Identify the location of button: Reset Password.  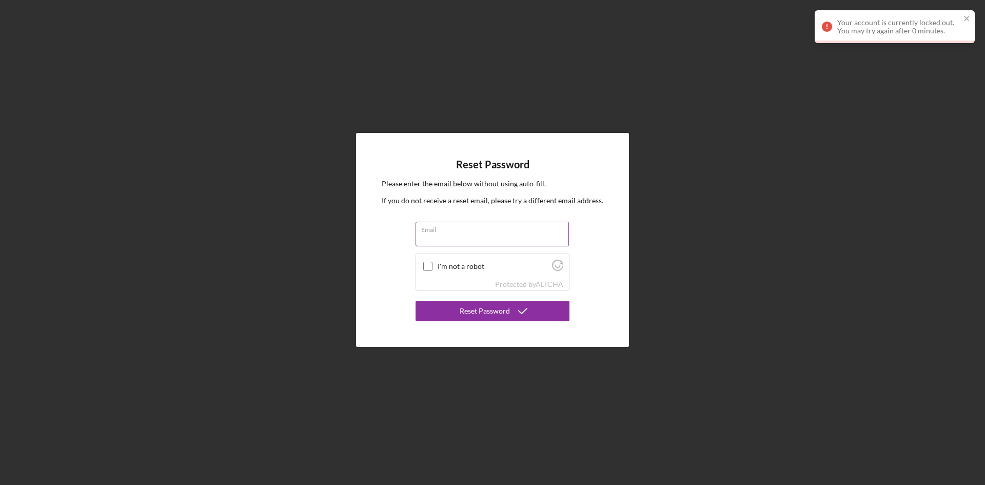
(492, 311).